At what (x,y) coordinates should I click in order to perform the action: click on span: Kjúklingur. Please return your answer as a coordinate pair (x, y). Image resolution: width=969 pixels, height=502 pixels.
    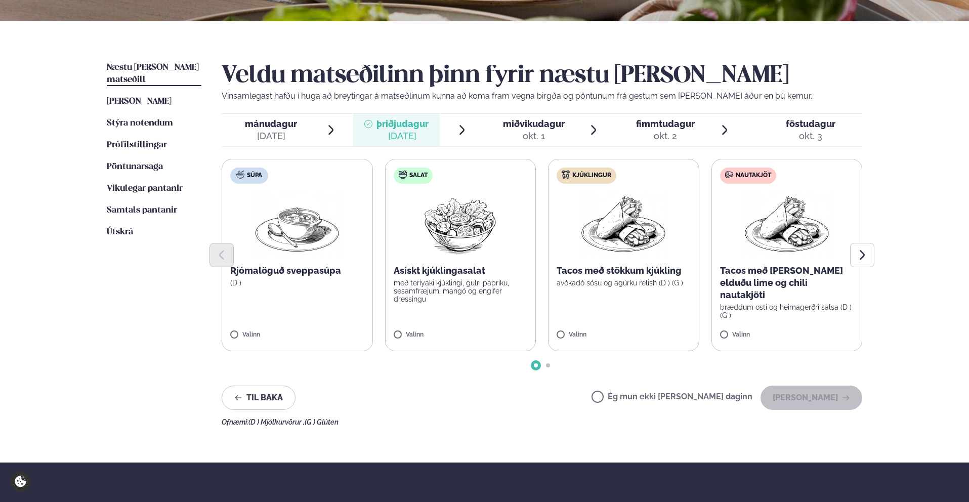
    Looking at the image, I should click on (592, 176).